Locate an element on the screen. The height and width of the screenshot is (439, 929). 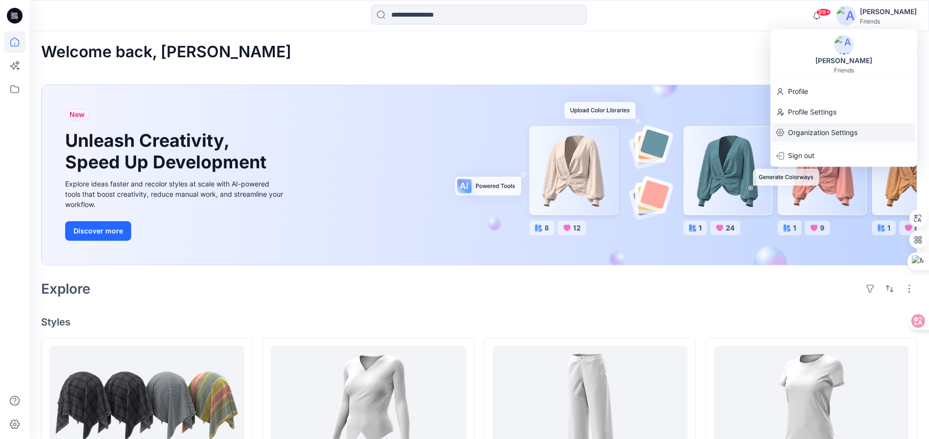
p: Organization Settings is located at coordinates (823, 133).